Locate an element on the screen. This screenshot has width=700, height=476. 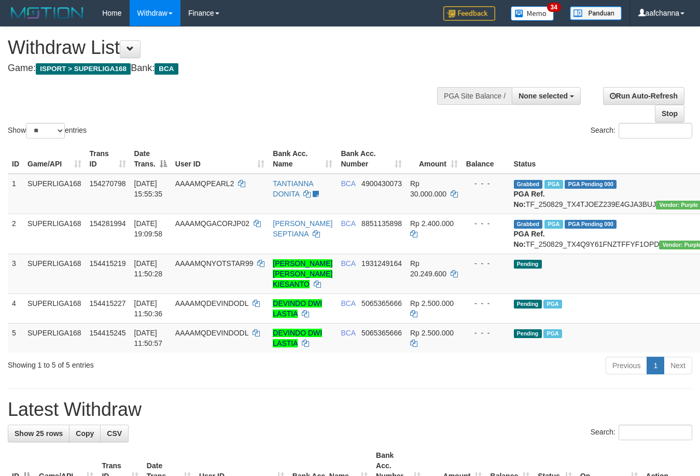
th: Amount: activate to sort column ascending is located at coordinates (434, 159).